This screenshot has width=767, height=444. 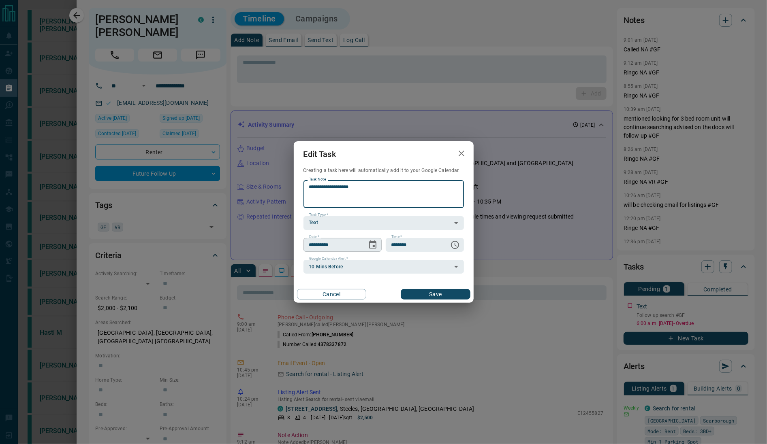 I want to click on label: Google Calendar Alert, so click(x=329, y=259).